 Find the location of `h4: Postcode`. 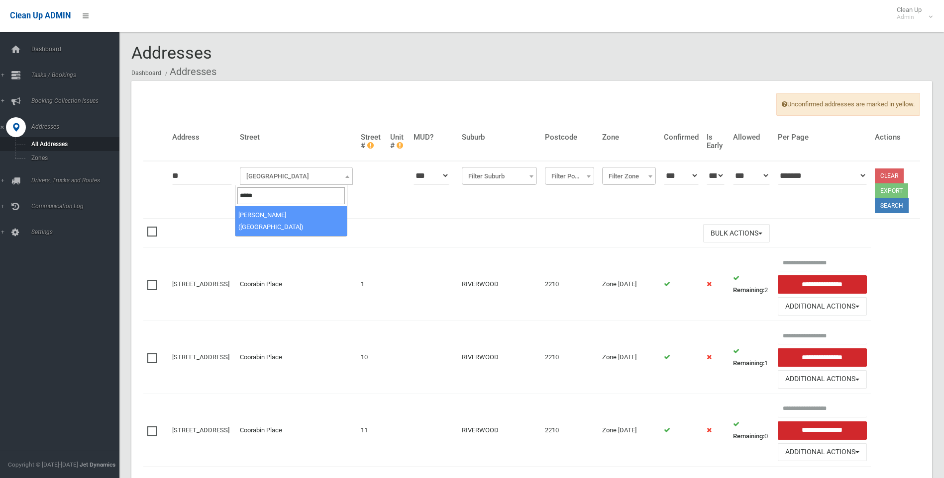

h4: Postcode is located at coordinates (569, 137).